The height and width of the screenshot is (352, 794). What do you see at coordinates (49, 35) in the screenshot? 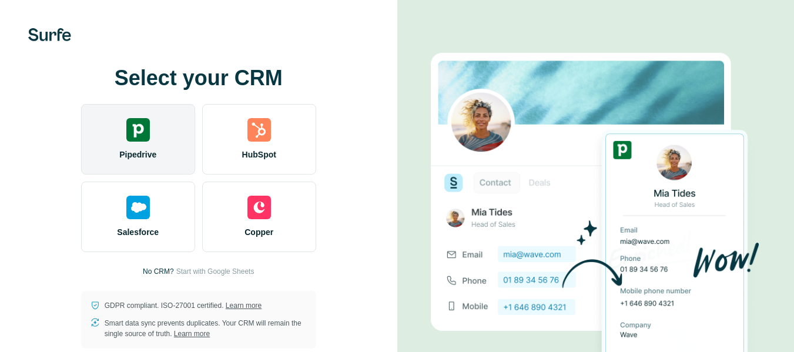
I see `img: Surfe's logo` at bounding box center [49, 35].